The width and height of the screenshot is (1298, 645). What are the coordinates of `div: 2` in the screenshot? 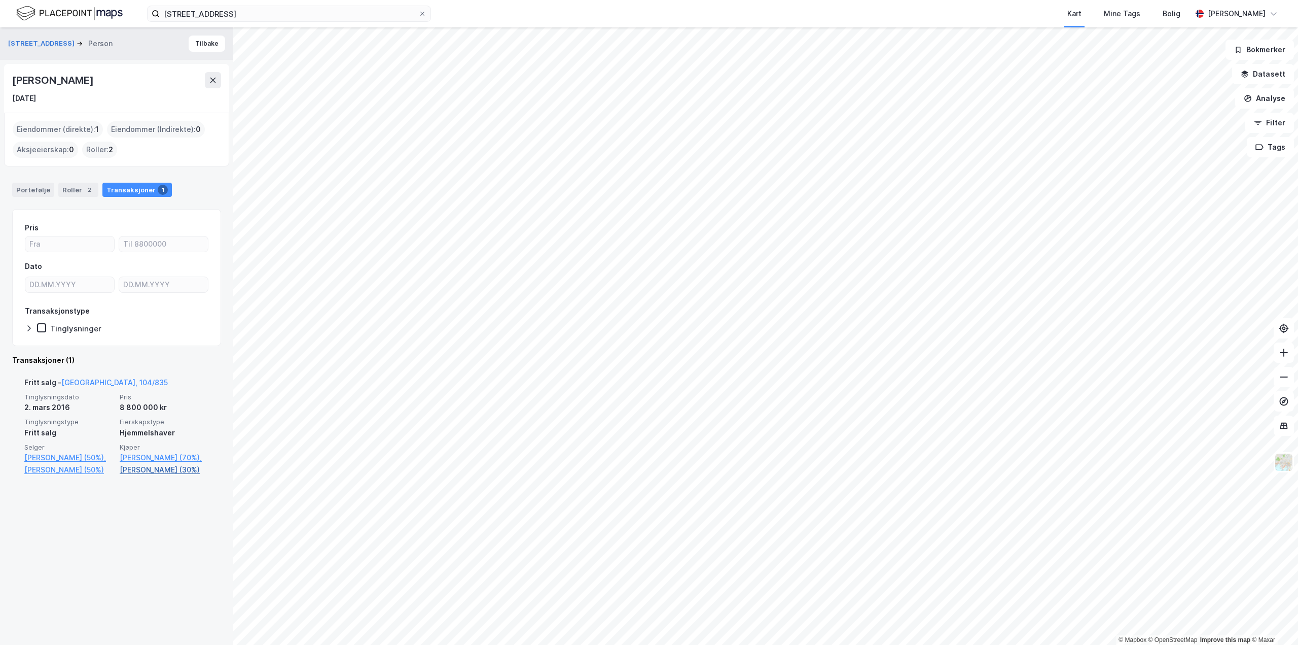 It's located at (89, 190).